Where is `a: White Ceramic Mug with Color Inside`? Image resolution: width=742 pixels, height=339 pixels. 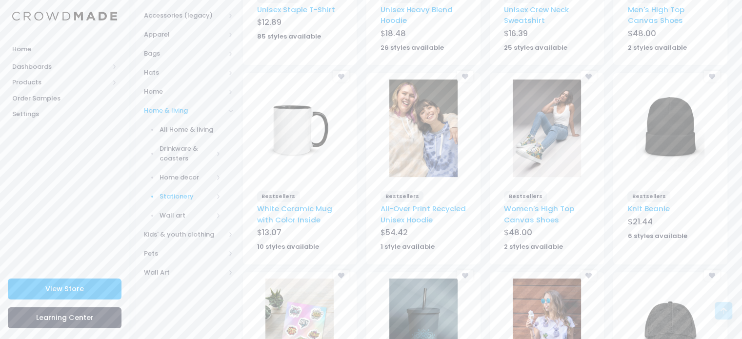
a: White Ceramic Mug with Color Inside is located at coordinates (295, 214).